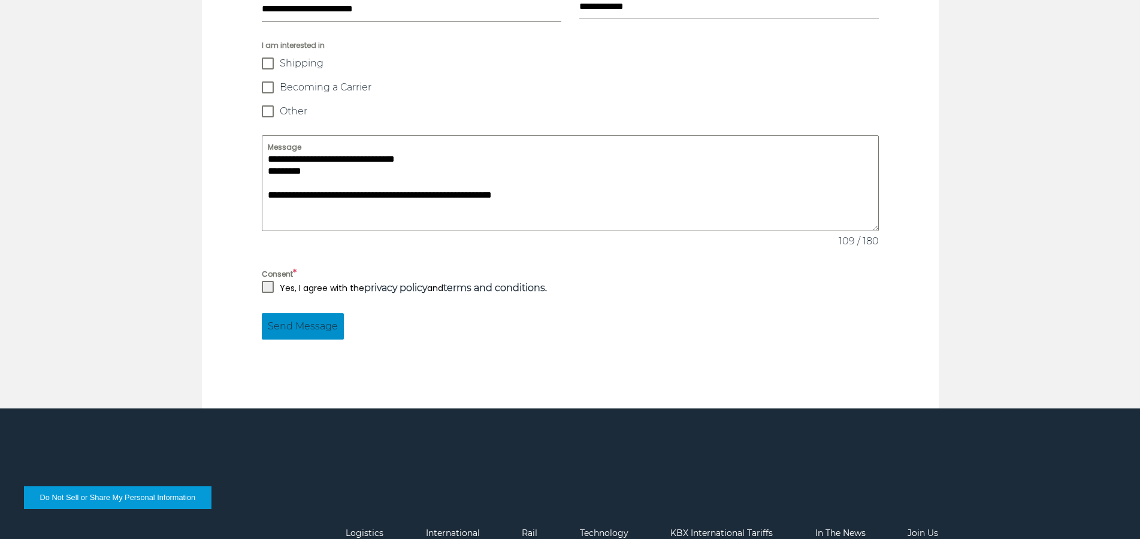  Describe the element at coordinates (301, 63) in the screenshot. I see `span: Shipping` at that location.